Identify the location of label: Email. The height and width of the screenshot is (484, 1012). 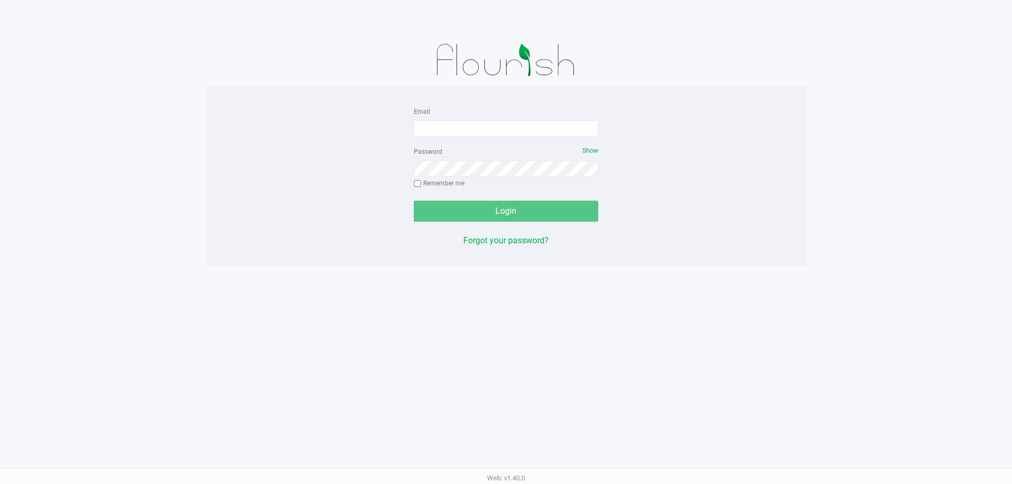
(422, 112).